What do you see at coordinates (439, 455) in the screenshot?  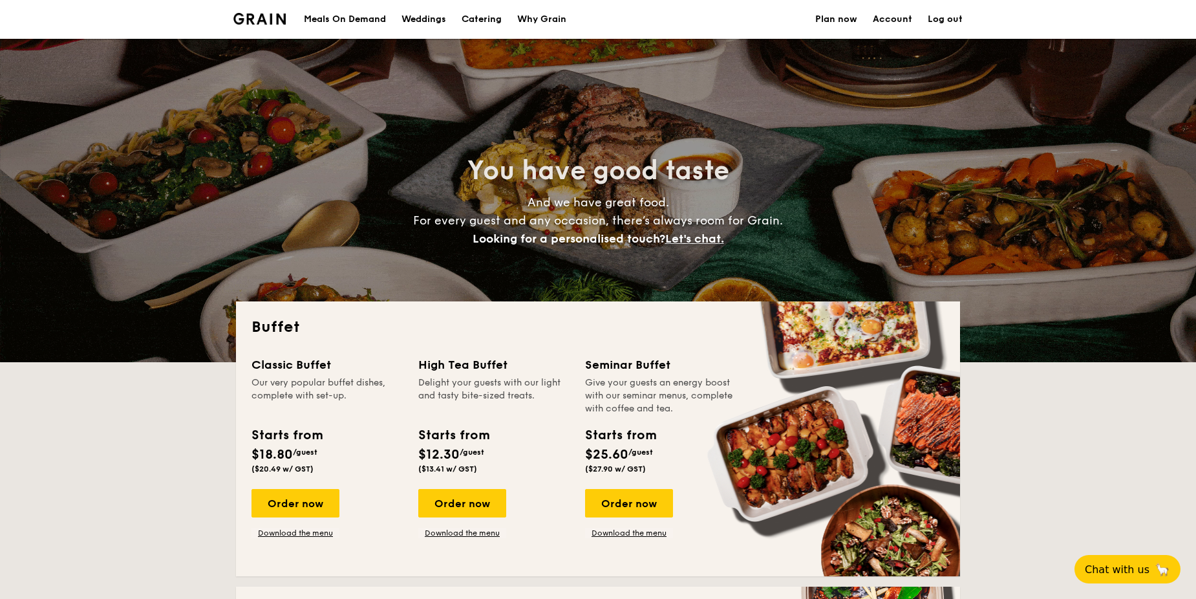 I see `span: $12.30` at bounding box center [439, 455].